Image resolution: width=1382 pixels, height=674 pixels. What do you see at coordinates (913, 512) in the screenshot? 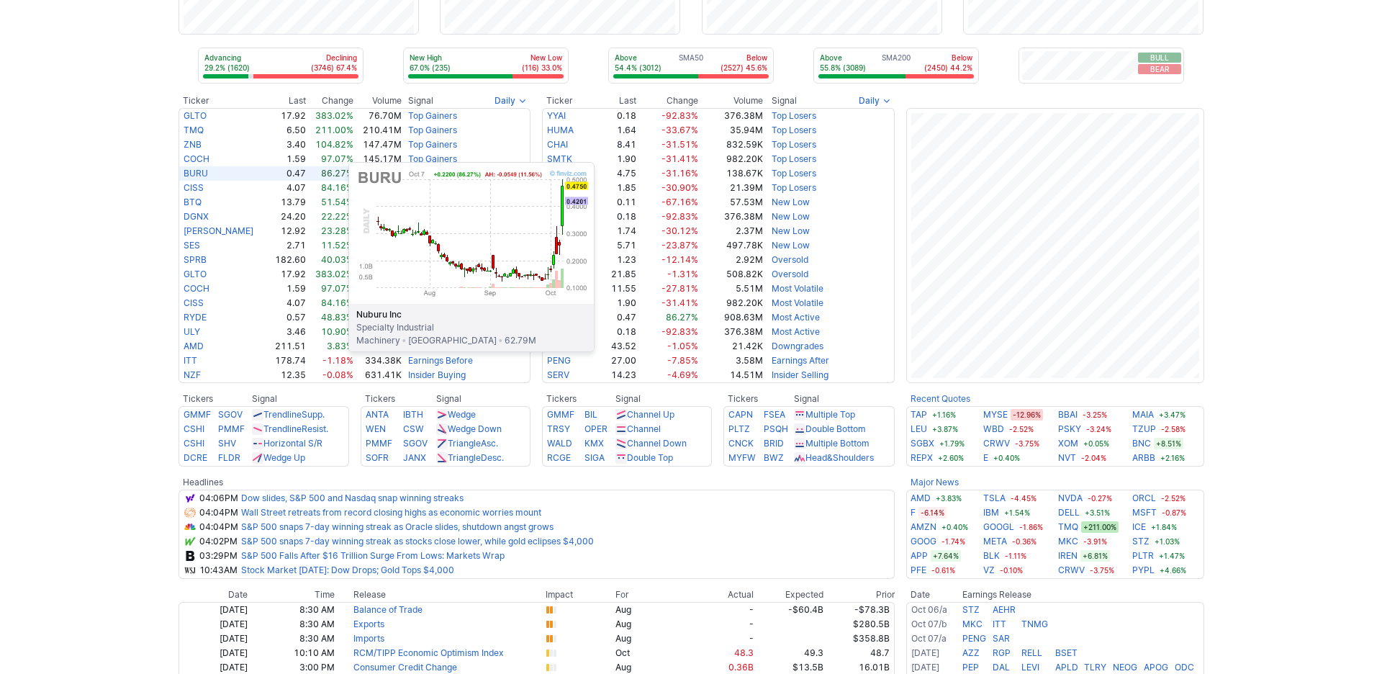
I see `a: F` at bounding box center [913, 512].